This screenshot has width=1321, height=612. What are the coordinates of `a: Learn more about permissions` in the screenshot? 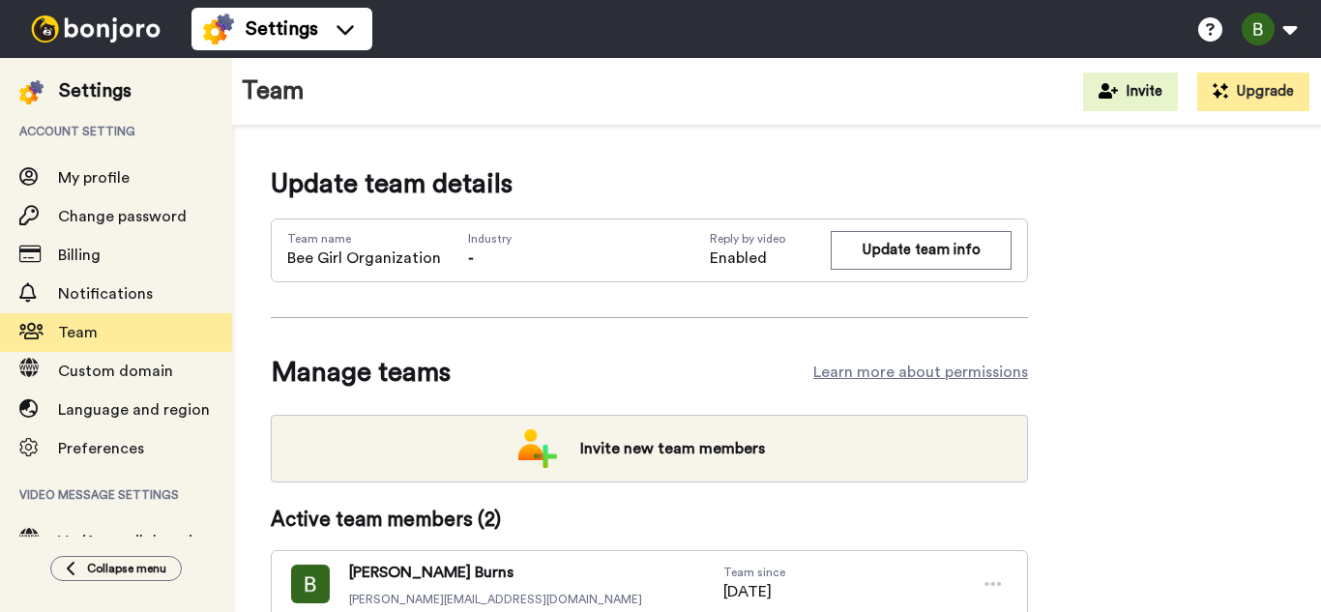 It's located at (921, 372).